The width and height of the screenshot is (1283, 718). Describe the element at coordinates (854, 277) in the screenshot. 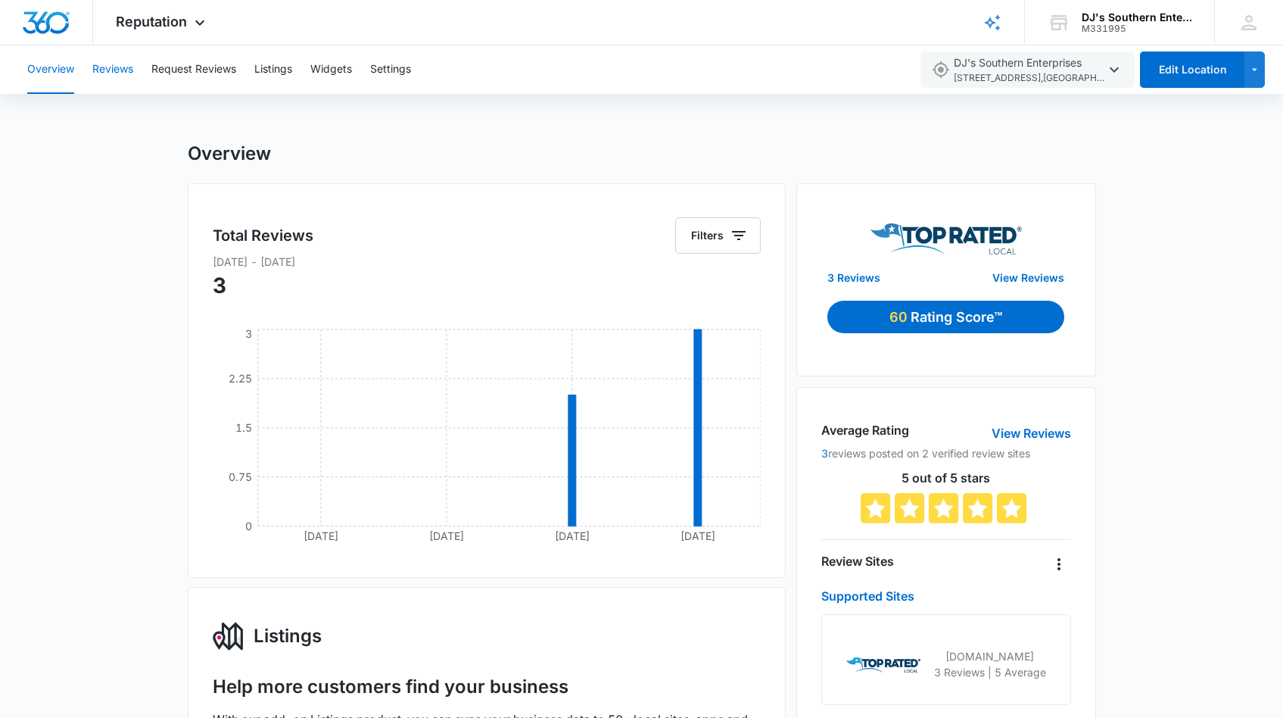

I see `a: 3 Reviews` at that location.